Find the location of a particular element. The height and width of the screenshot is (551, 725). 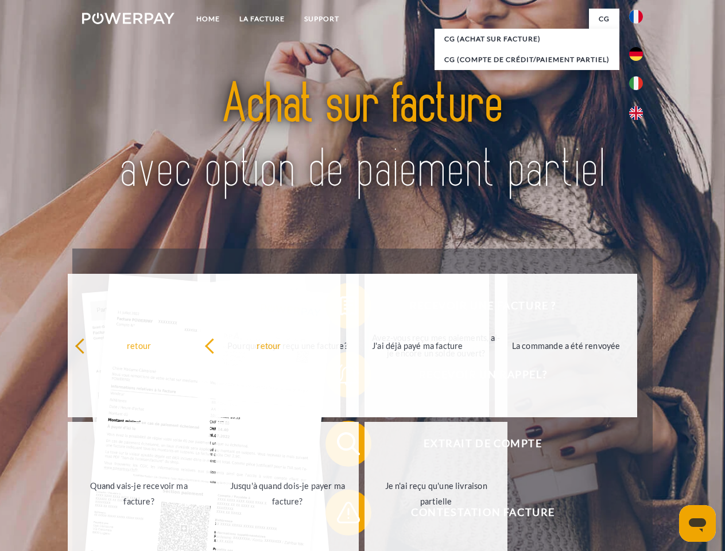

a: Home is located at coordinates (208, 19).